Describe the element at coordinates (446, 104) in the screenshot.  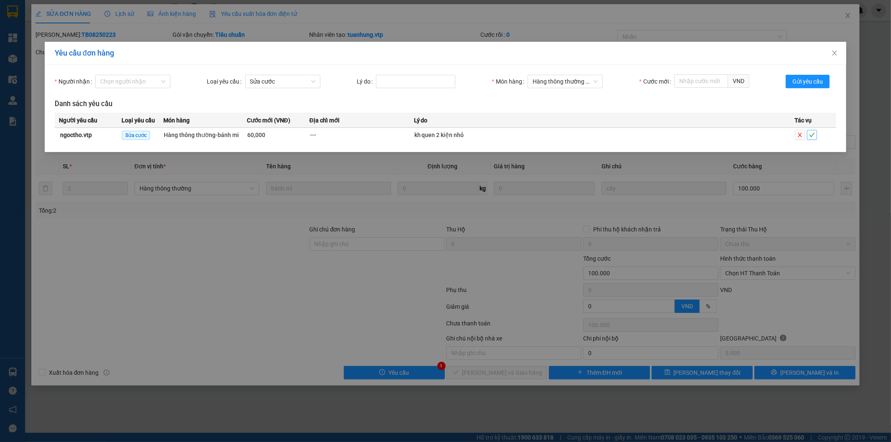
I see `h3: Danh sách yêu cầu` at that location.